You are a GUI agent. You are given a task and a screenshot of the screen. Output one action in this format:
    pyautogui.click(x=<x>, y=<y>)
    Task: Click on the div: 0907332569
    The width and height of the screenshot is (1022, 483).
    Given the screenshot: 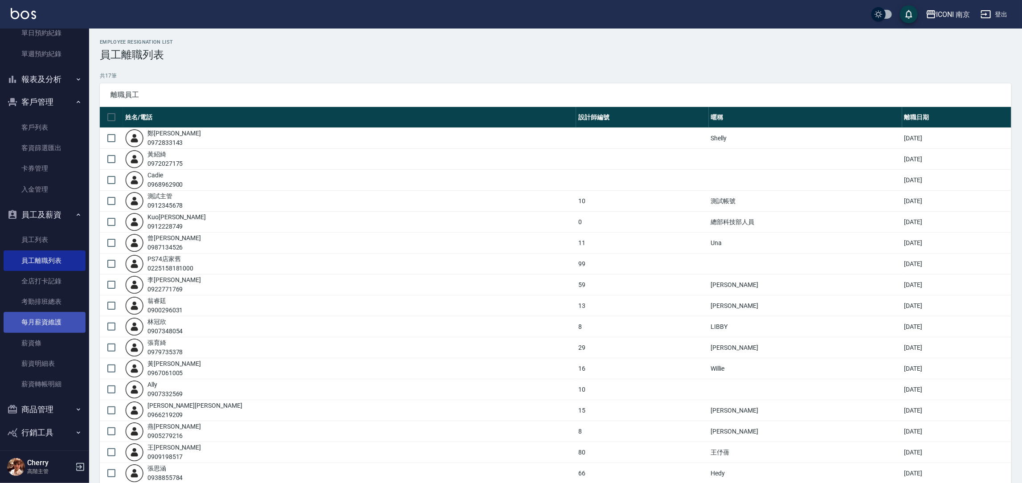 What is the action you would take?
    pyautogui.click(x=165, y=394)
    